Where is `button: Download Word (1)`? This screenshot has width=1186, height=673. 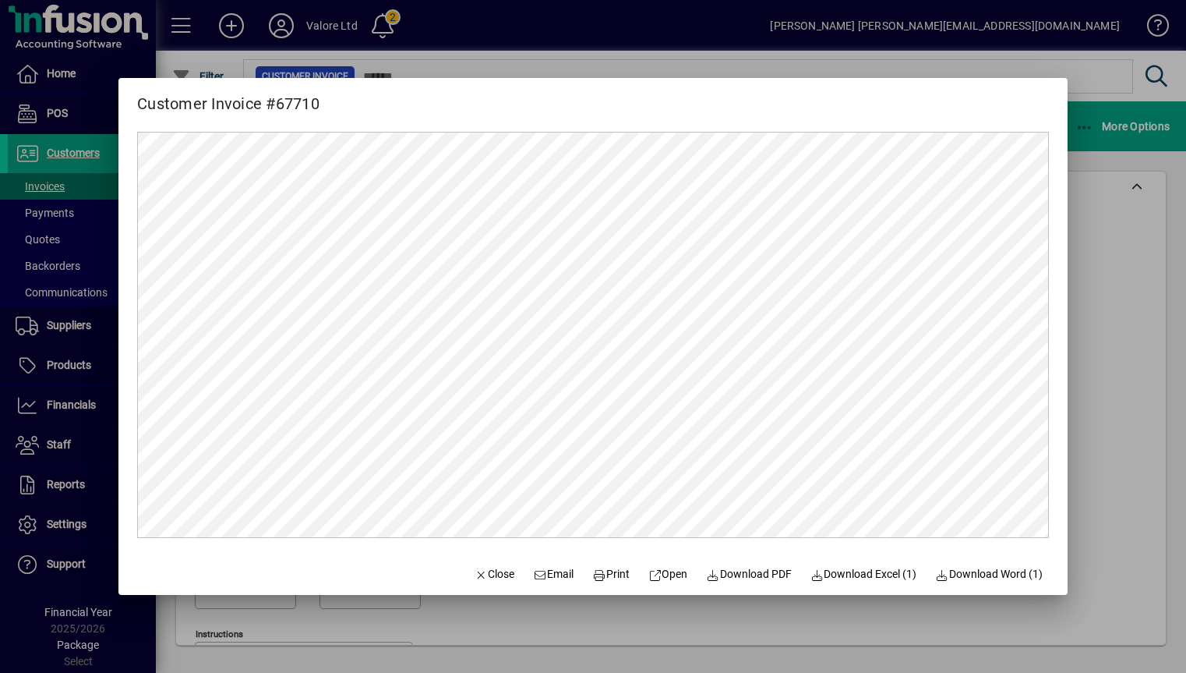
button: Download Word (1) is located at coordinates (989, 574).